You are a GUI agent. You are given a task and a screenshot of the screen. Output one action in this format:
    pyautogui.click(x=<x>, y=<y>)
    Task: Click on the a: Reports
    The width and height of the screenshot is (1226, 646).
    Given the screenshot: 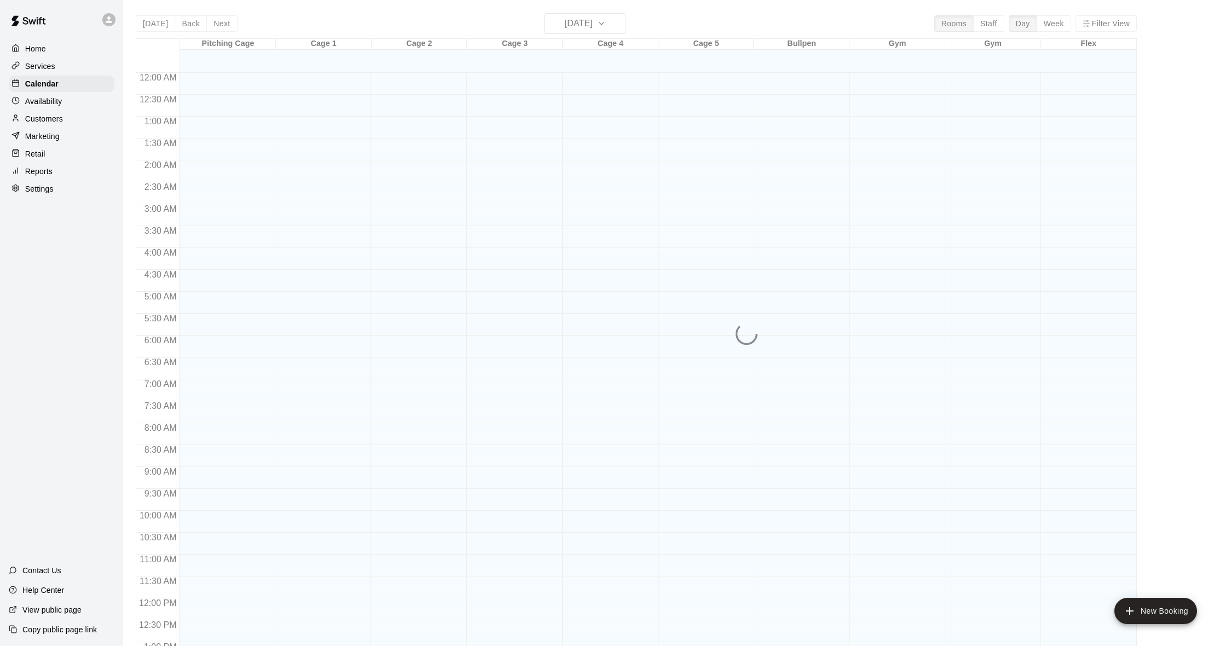 What is the action you would take?
    pyautogui.click(x=61, y=171)
    